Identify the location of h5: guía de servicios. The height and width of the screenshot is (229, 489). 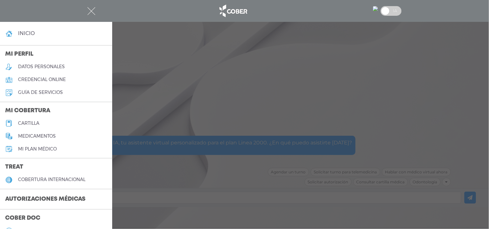
(40, 93).